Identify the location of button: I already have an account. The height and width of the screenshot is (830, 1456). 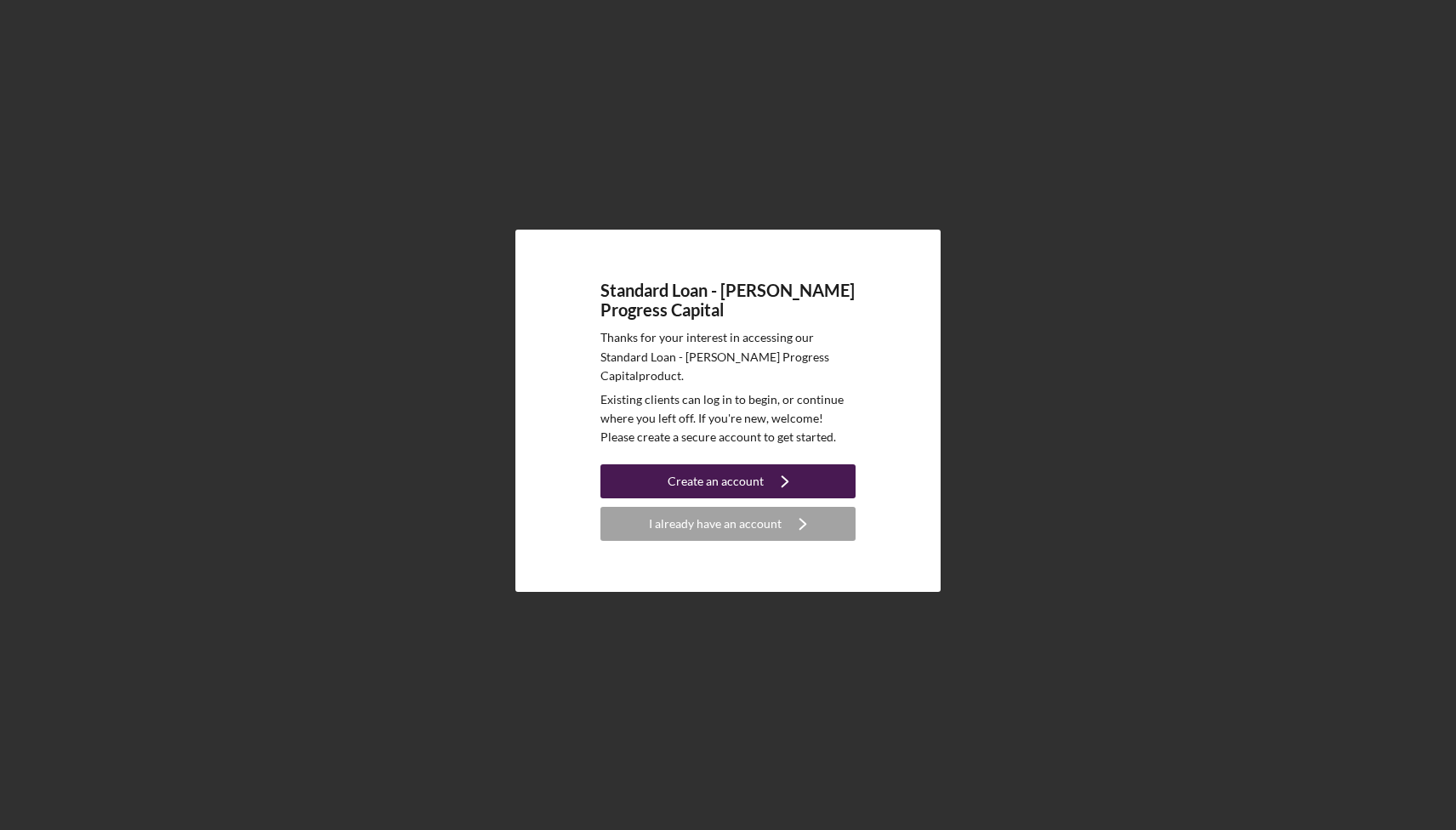
(728, 524).